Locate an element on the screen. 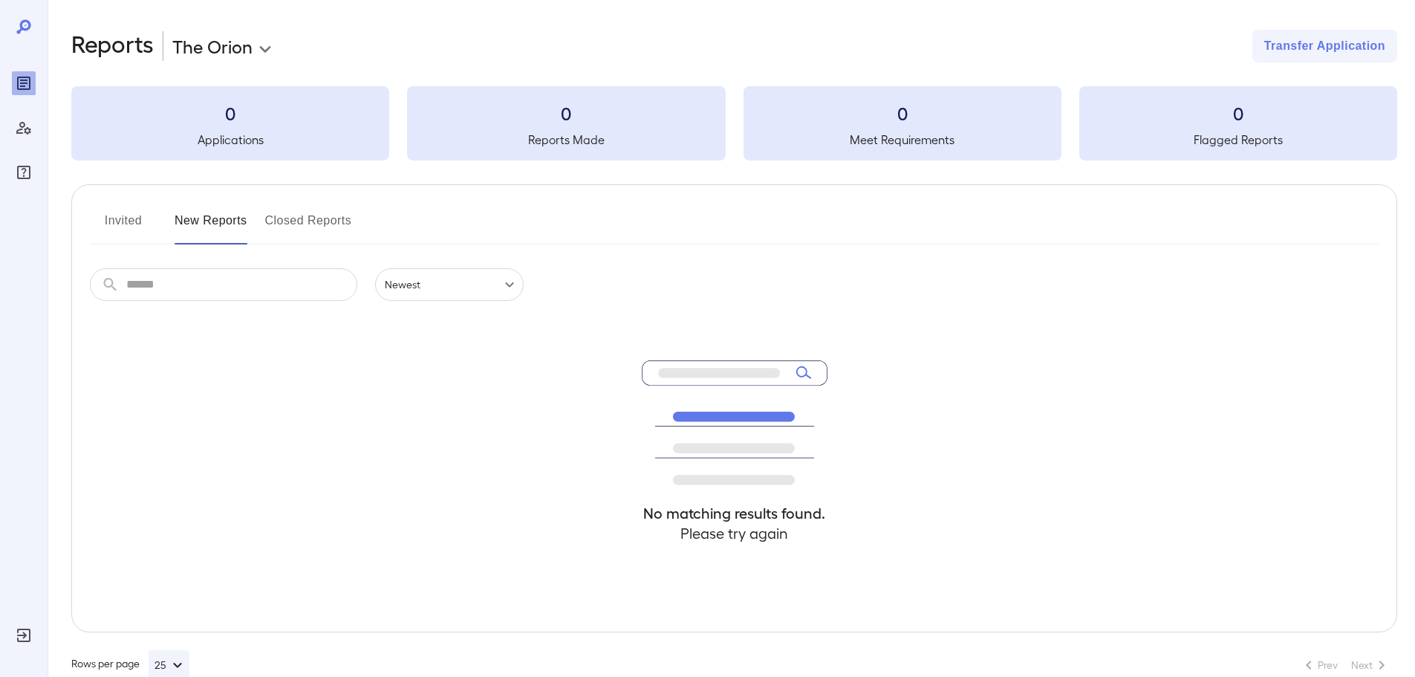  div: Manage Users is located at coordinates (24, 128).